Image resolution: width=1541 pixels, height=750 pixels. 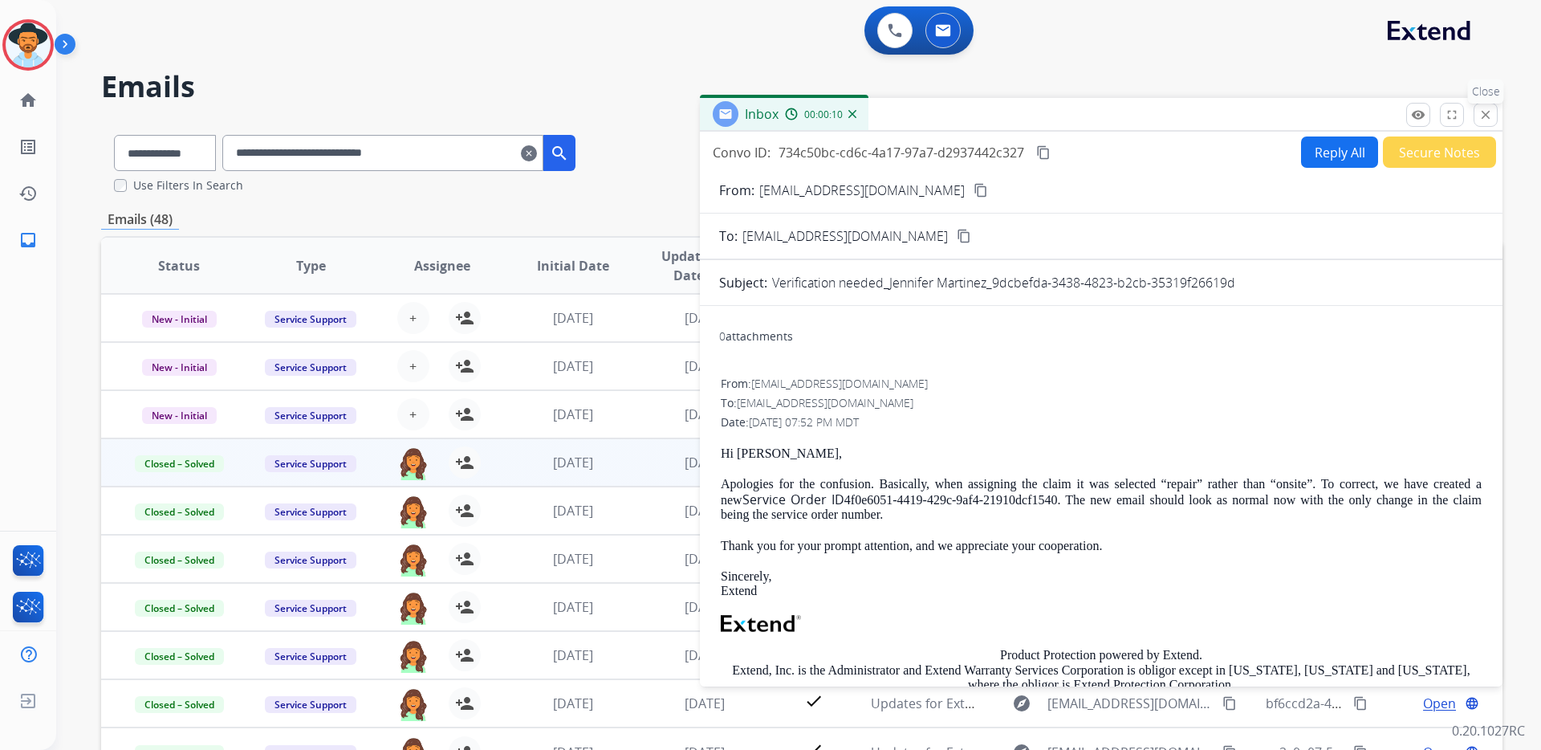 I want to click on span: Type, so click(x=311, y=266).